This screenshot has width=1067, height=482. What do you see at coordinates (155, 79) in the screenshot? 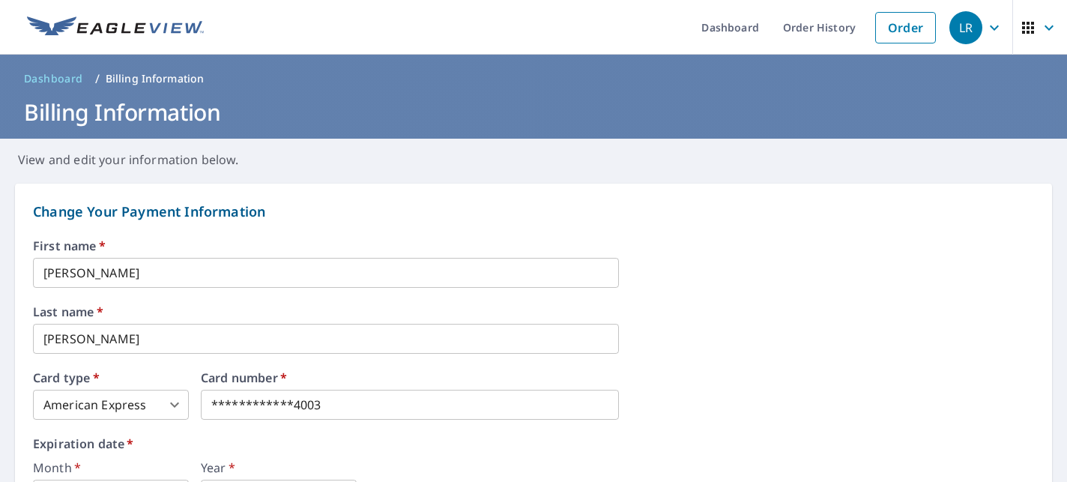
I see `p: Billing Information` at bounding box center [155, 79].